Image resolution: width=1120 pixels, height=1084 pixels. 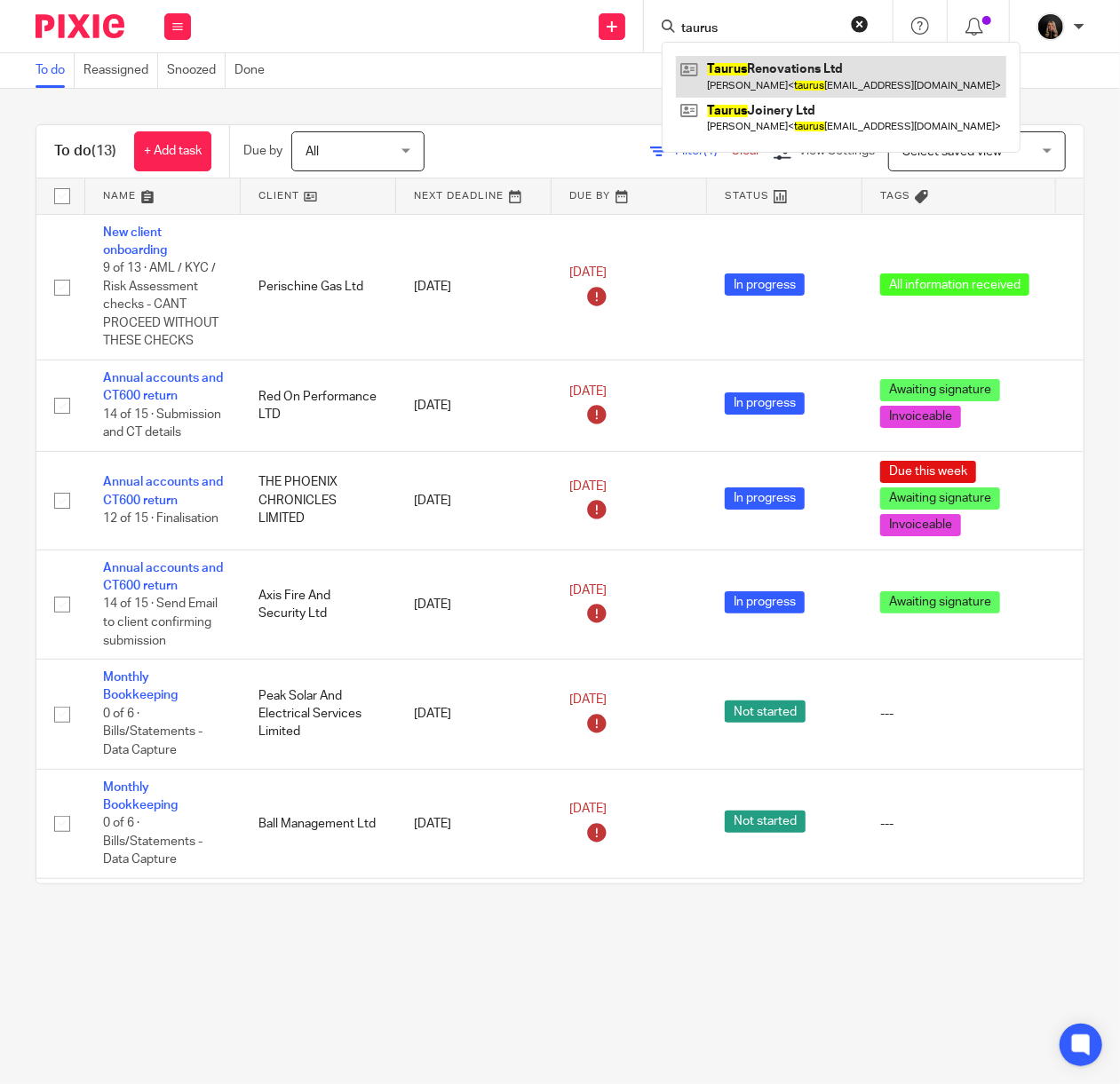 I want to click on img: 455A9867.jpg, so click(x=1050, y=27).